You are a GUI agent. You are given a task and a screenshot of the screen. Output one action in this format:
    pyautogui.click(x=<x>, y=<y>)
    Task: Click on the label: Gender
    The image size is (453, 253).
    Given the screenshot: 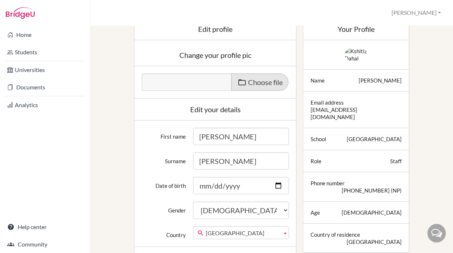 What is the action you would take?
    pyautogui.click(x=164, y=208)
    